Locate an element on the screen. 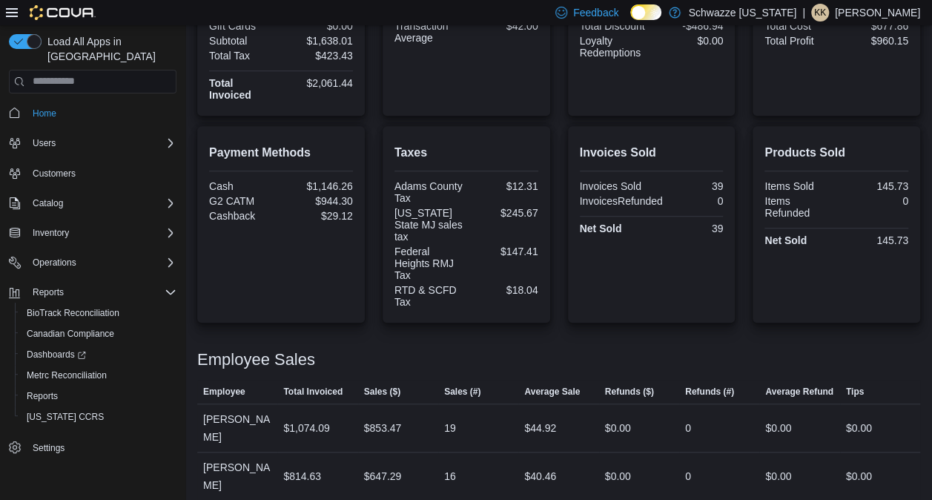  span: Dark Mode is located at coordinates (630, 20).